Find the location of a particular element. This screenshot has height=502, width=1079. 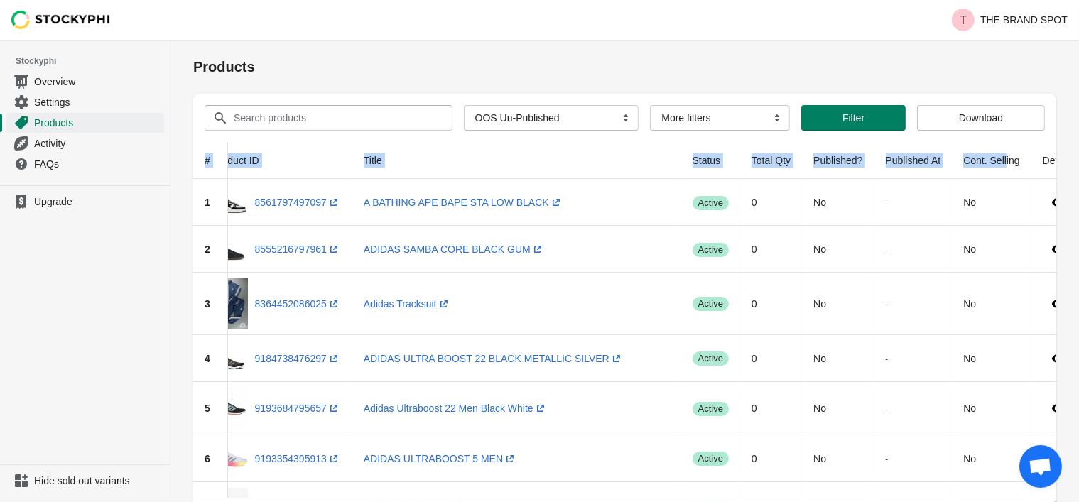

text: T is located at coordinates (964, 20).